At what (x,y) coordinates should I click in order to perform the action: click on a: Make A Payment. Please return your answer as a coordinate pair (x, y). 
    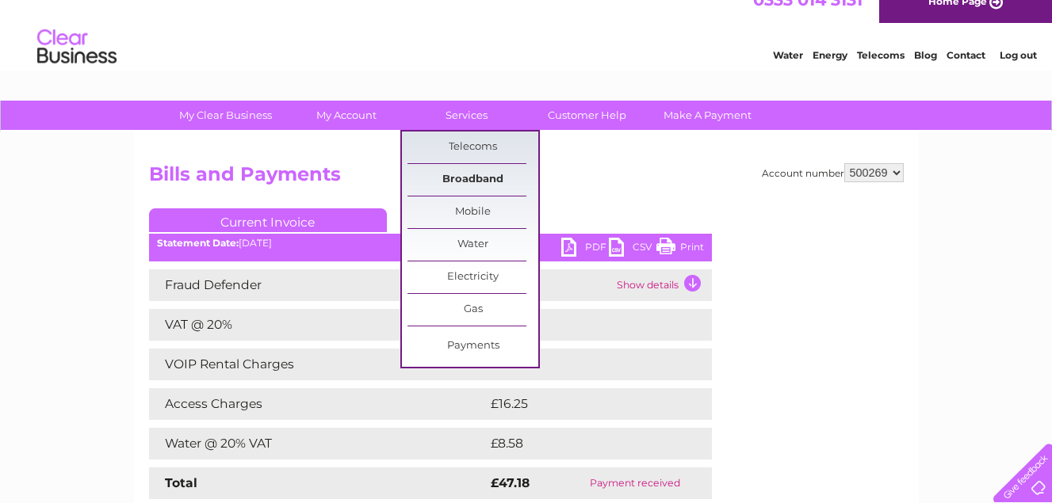
    Looking at the image, I should click on (707, 115).